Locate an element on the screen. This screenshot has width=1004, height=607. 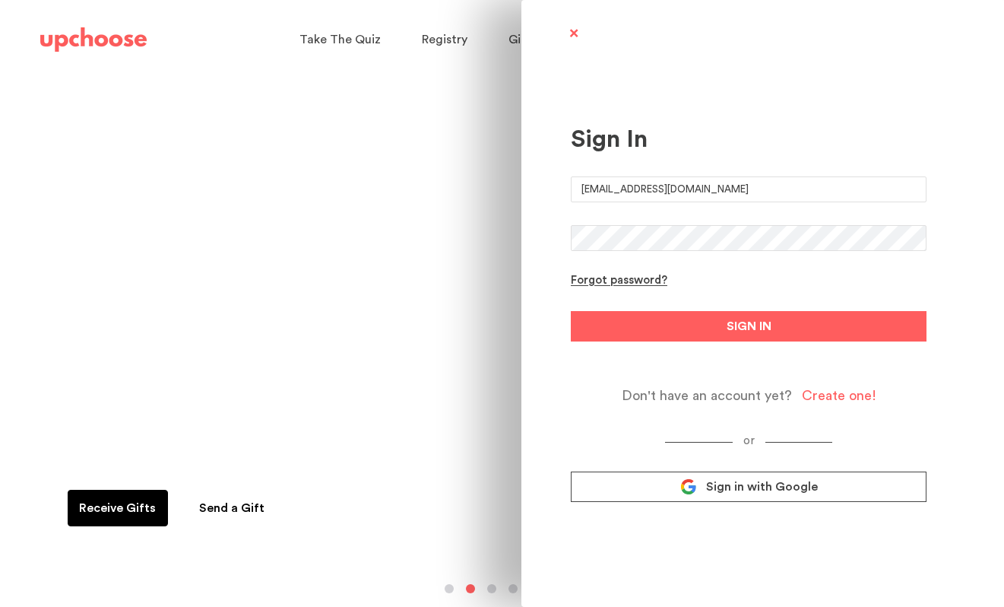
div: Sign In is located at coordinates (749, 139).